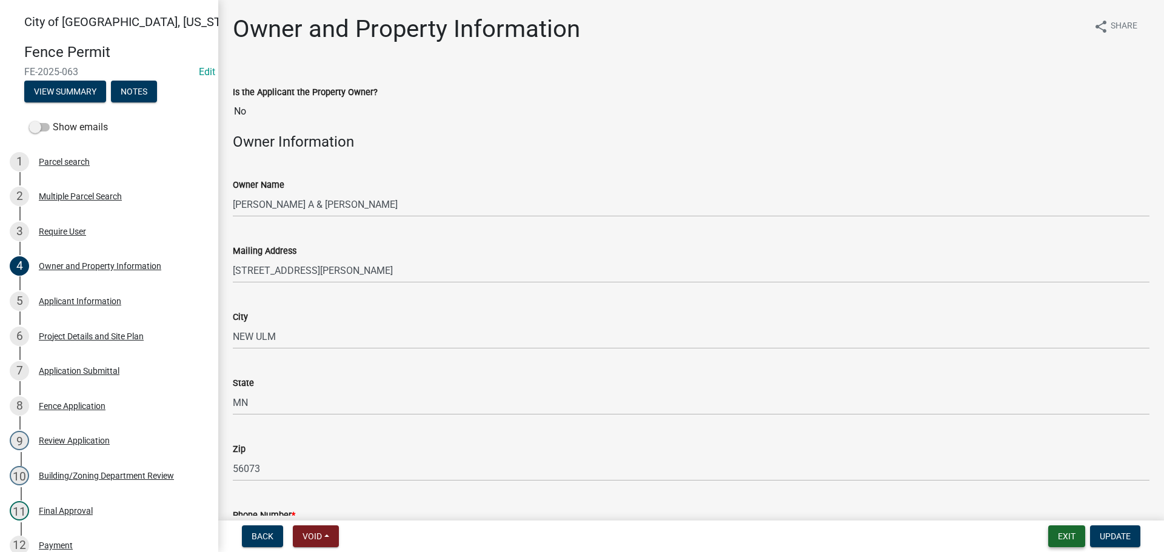  Describe the element at coordinates (1101, 27) in the screenshot. I see `i: share` at that location.